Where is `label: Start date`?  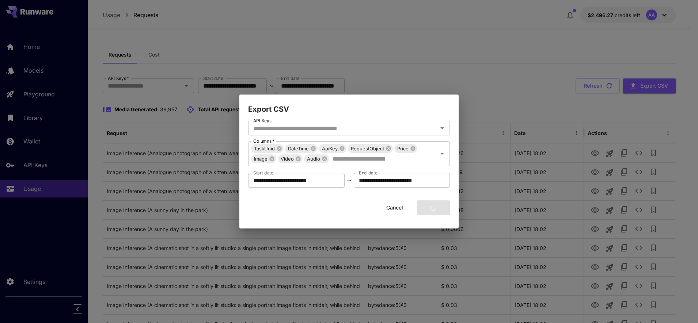 label: Start date is located at coordinates (263, 173).